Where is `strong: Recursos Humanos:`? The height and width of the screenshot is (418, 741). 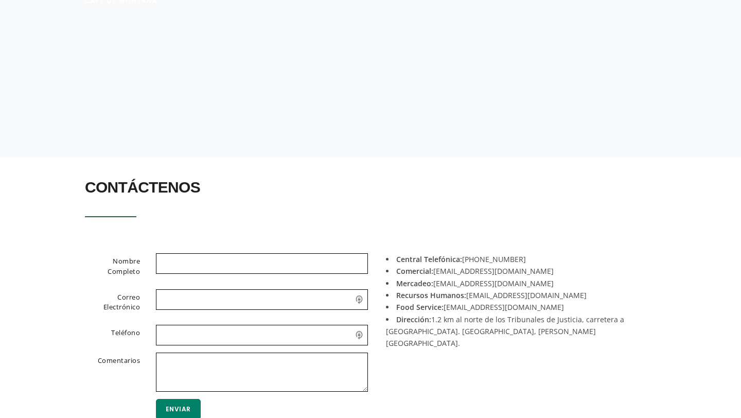
strong: Recursos Humanos: is located at coordinates (431, 295).